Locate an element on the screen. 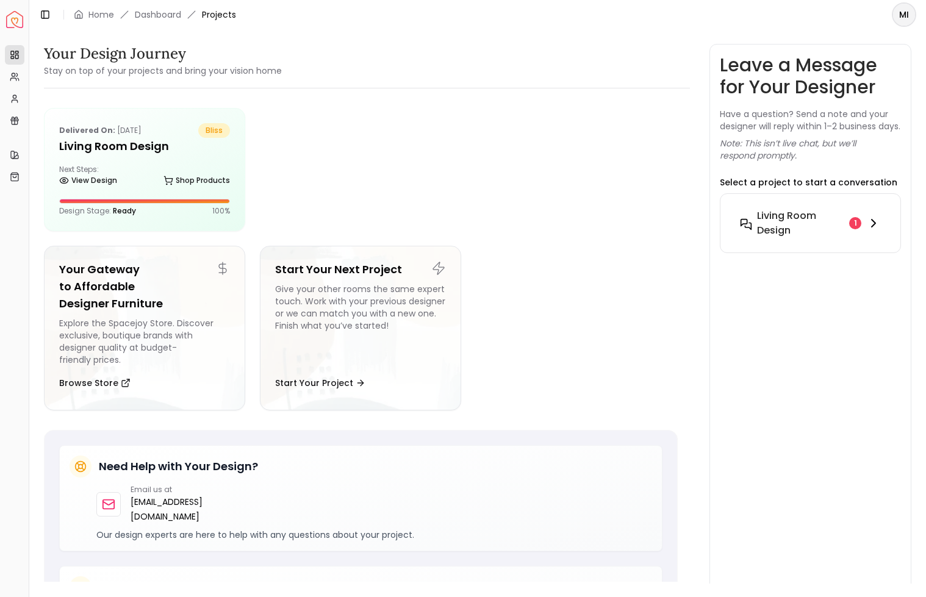  h5: Need Help with Your Design? is located at coordinates (178, 467).